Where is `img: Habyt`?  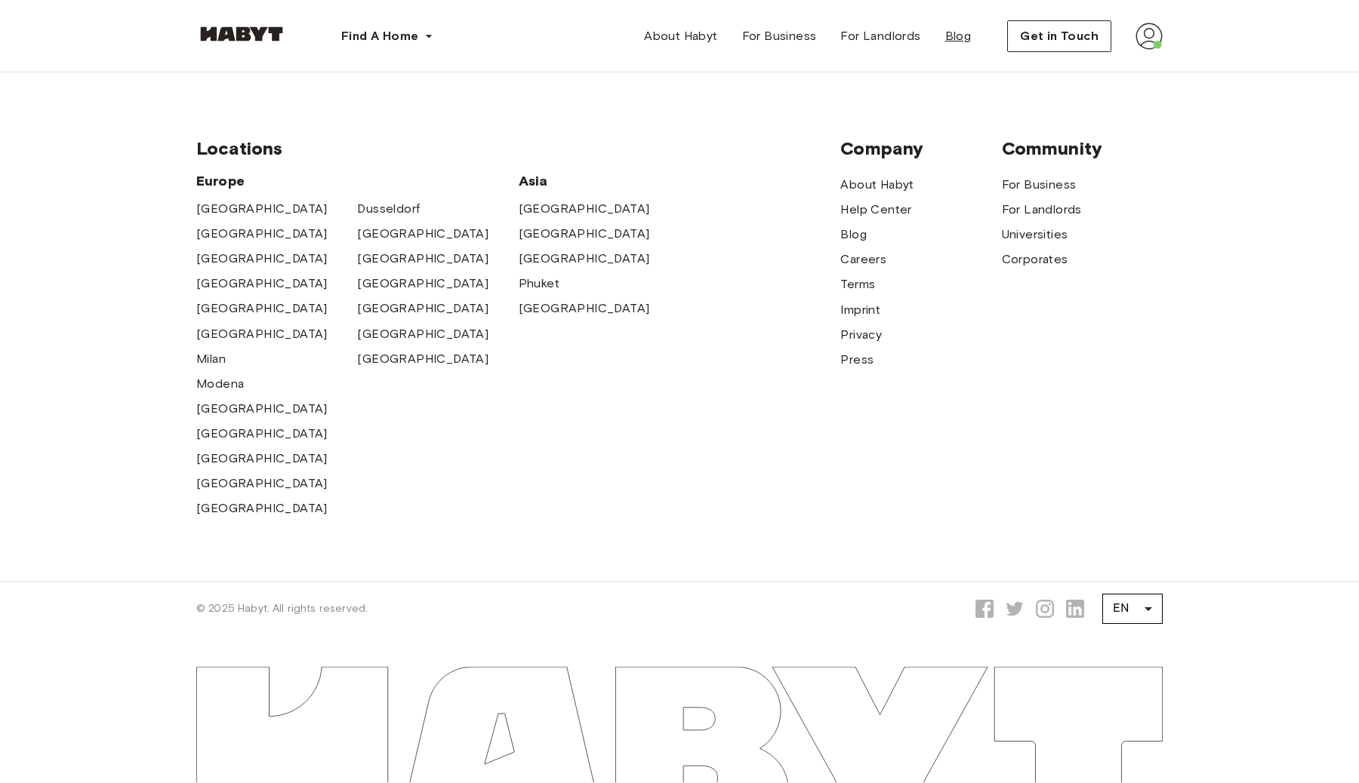 img: Habyt is located at coordinates (242, 34).